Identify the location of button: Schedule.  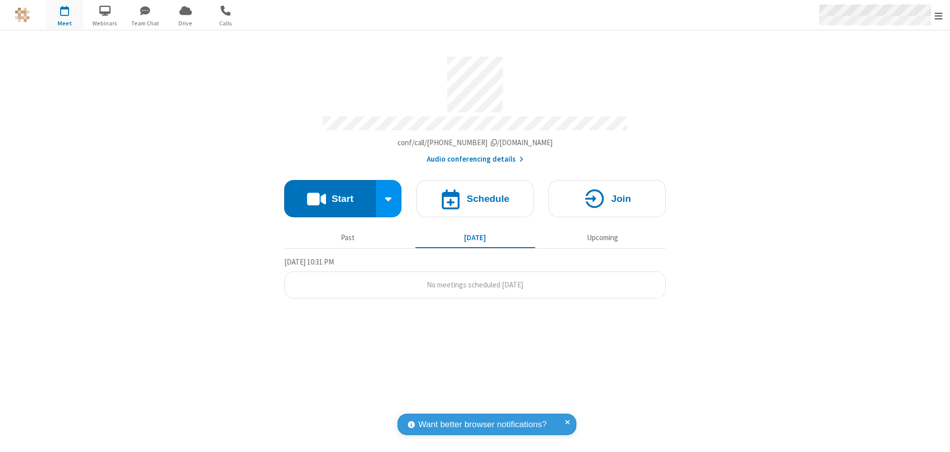
(475, 198).